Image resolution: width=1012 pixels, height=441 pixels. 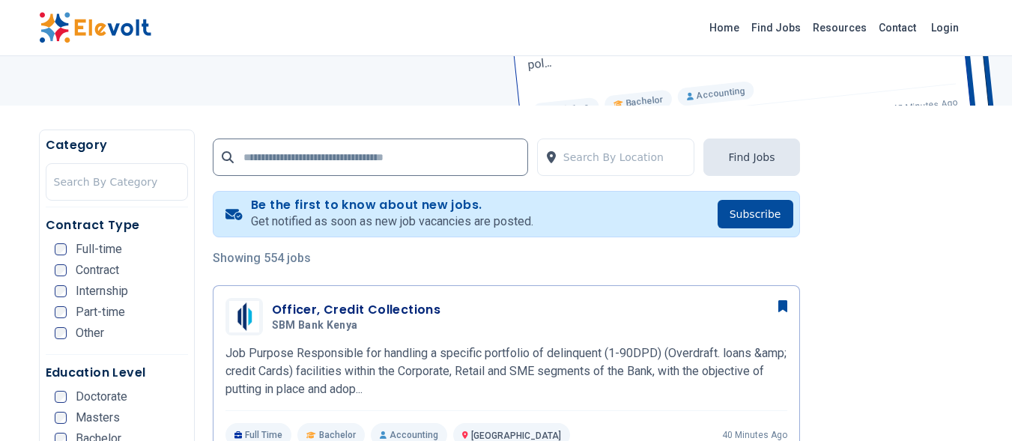 I want to click on span: Full-time, so click(x=99, y=249).